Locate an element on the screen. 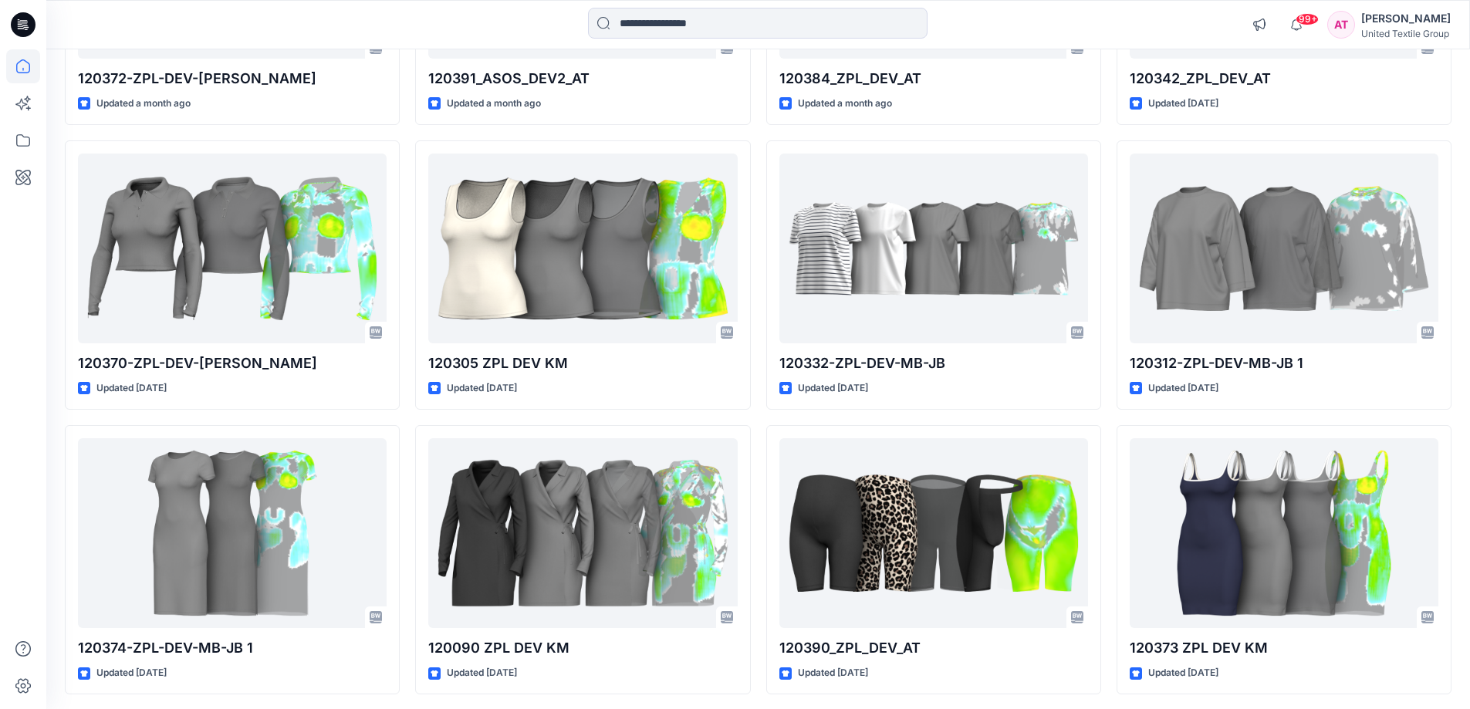 The image size is (1470, 709). a: 120370-ZPL-DEV-KM-JB is located at coordinates (232, 249).